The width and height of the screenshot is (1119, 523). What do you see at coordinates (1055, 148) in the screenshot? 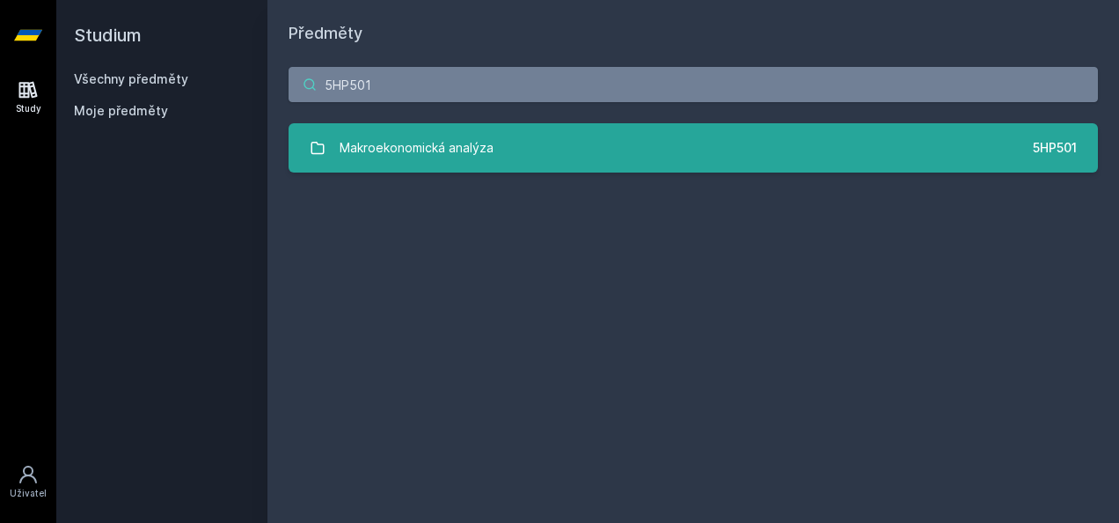
I see `div: 5HP501` at bounding box center [1055, 148].